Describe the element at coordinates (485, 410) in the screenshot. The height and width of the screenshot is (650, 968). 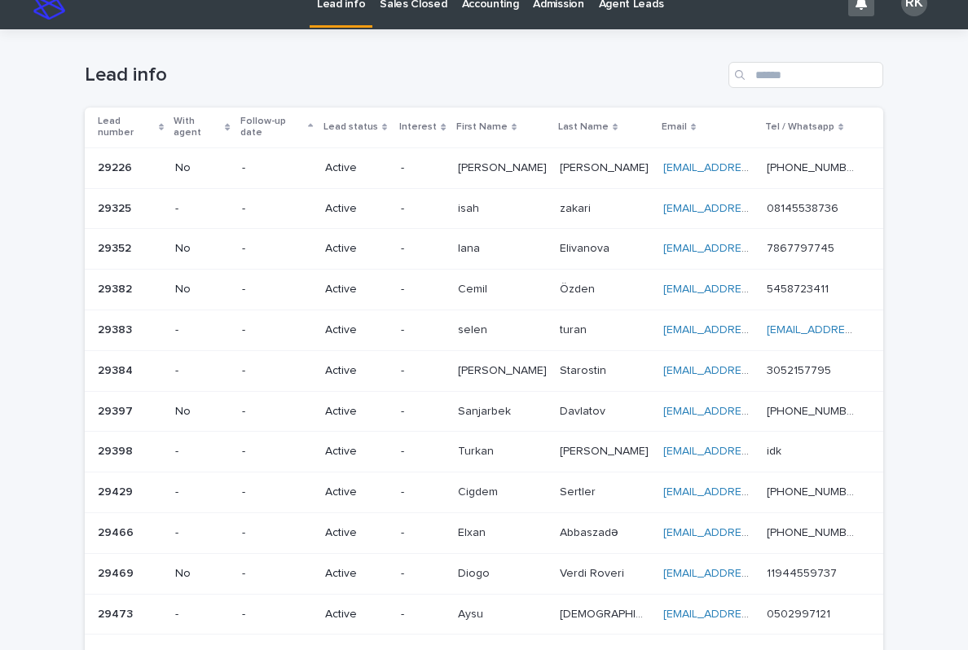
I see `p: Sanjarbek` at that location.